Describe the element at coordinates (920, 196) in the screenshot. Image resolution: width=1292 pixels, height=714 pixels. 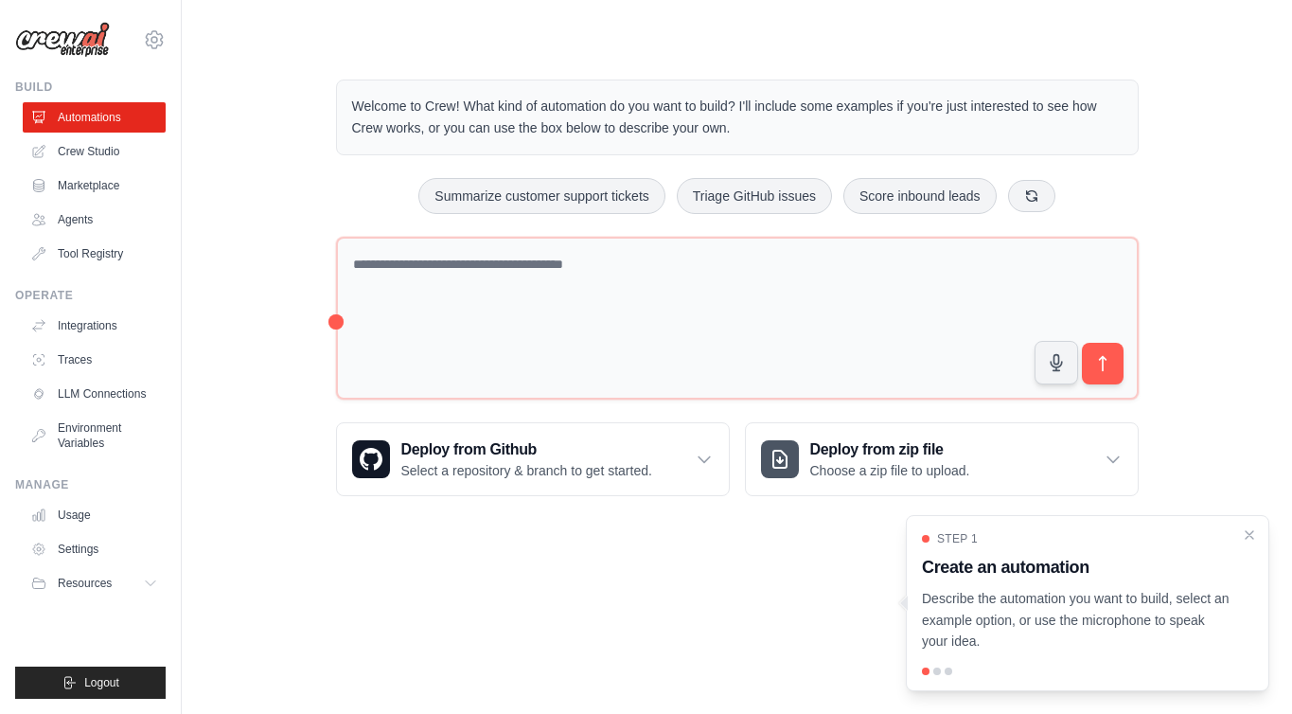
I see `button: Score inbound leads` at that location.